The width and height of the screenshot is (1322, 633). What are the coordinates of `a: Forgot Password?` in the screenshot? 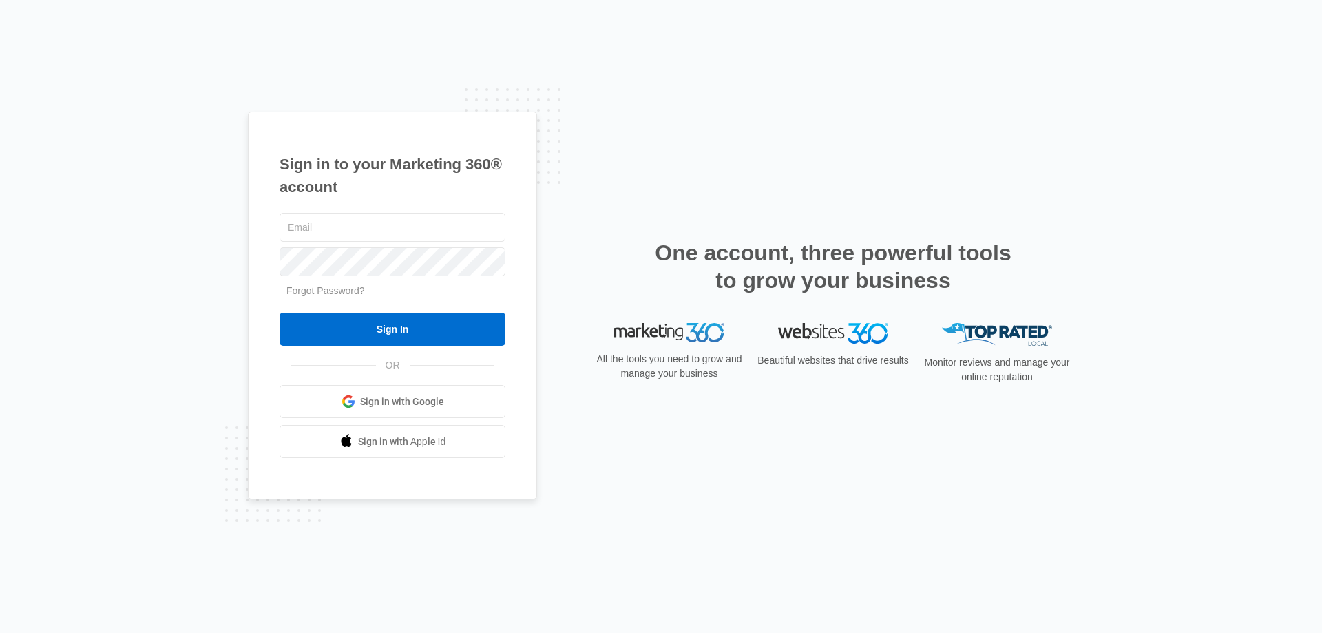 It's located at (326, 291).